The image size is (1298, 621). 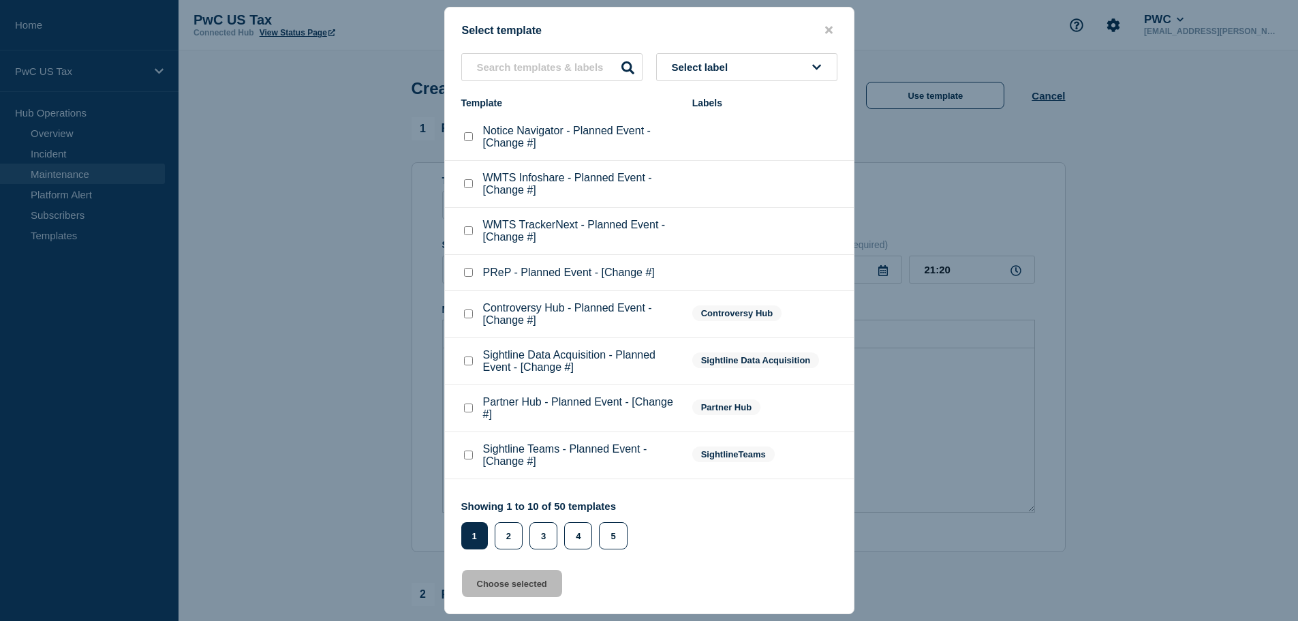 What do you see at coordinates (765, 103) in the screenshot?
I see `div: Labels` at bounding box center [765, 103].